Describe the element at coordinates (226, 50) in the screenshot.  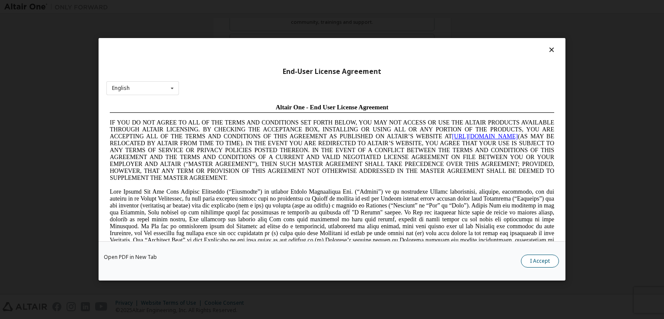
I see `span: IF YOU DO NOT AGREE TO ALL OF THE TERMS AND CONDITIONS SET FORTH BELOW, YOU MAY NOT ACCESS OR USE...` at that location.